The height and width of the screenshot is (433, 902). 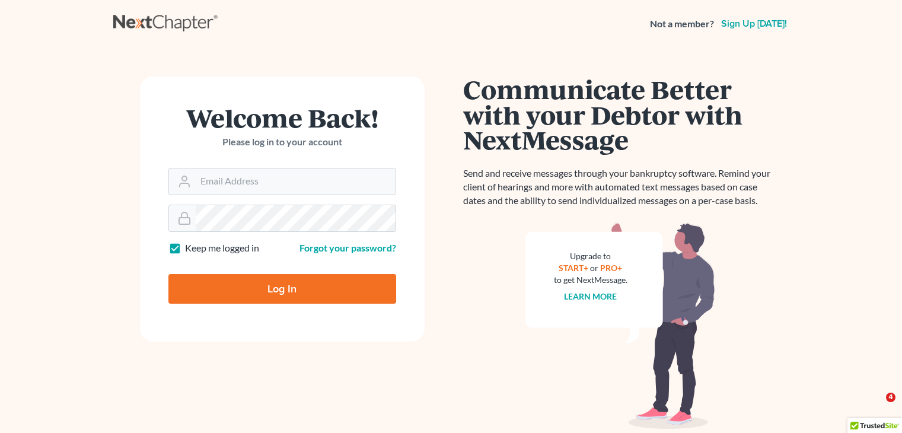 What do you see at coordinates (620, 114) in the screenshot?
I see `h1: Communicate Better with your Debtor with NextMessage` at bounding box center [620, 114].